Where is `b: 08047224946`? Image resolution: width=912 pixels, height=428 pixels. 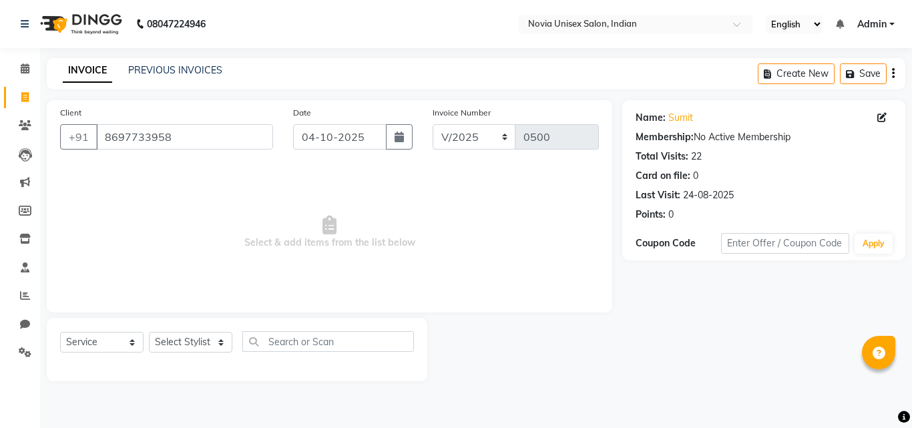
b: 08047224946 is located at coordinates (176, 24).